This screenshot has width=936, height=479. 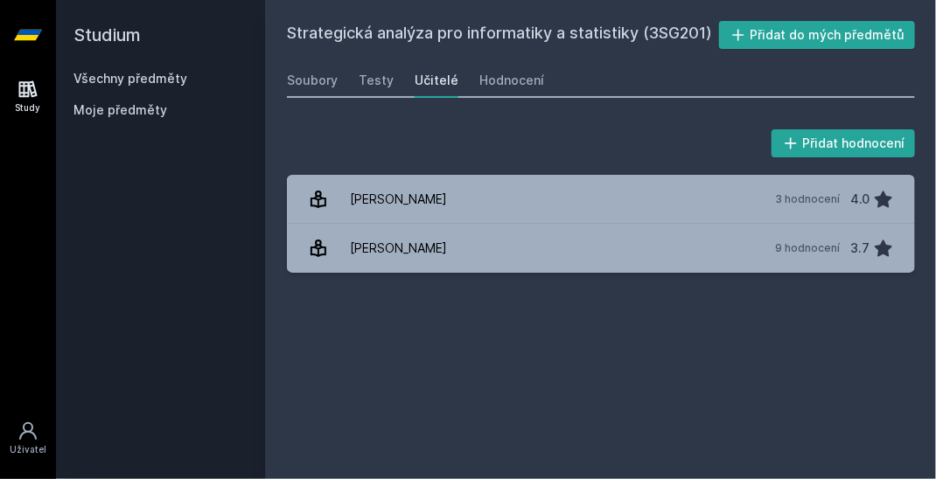 What do you see at coordinates (512, 80) in the screenshot?
I see `div: Hodnocení` at bounding box center [512, 80].